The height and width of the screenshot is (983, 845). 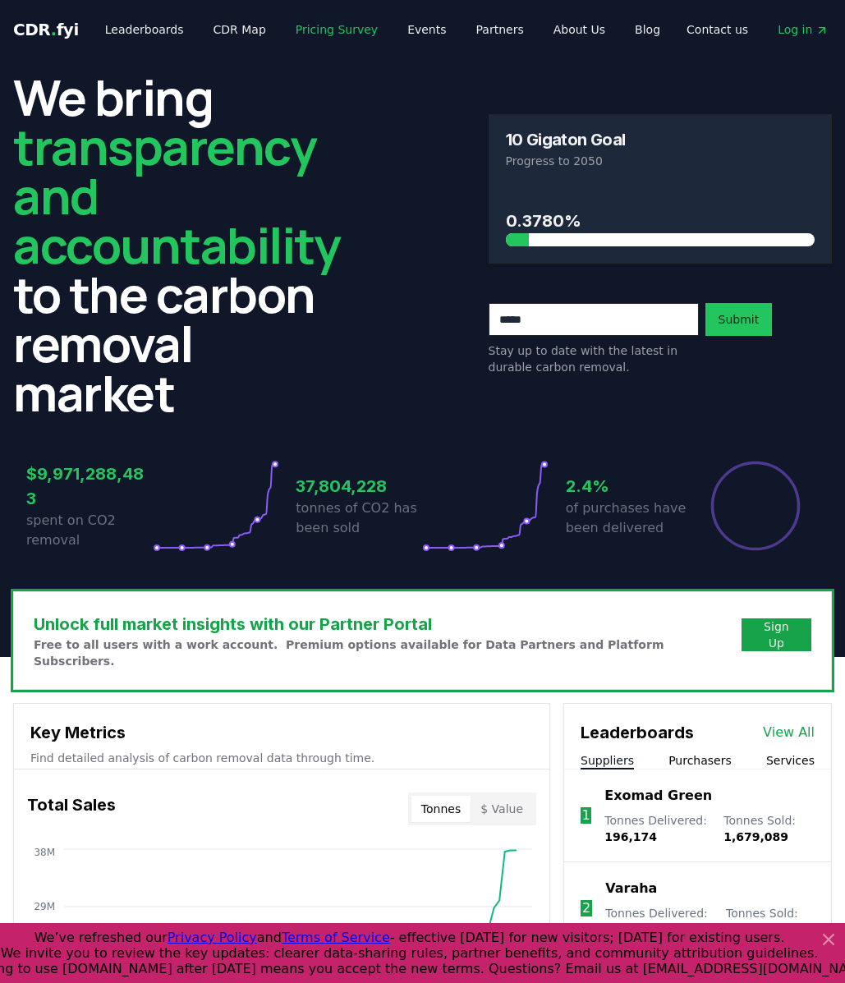 What do you see at coordinates (388, 624) in the screenshot?
I see `h3: Unlock full market insights with our Partner Portal` at bounding box center [388, 624].